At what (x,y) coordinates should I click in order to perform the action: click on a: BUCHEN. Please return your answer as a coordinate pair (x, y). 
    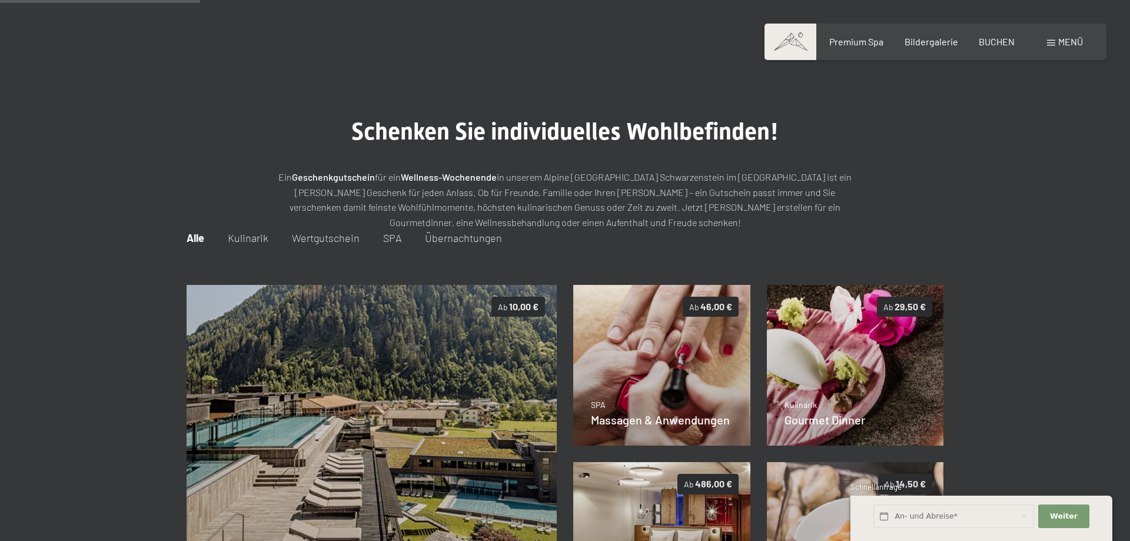
    Looking at the image, I should click on (997, 41).